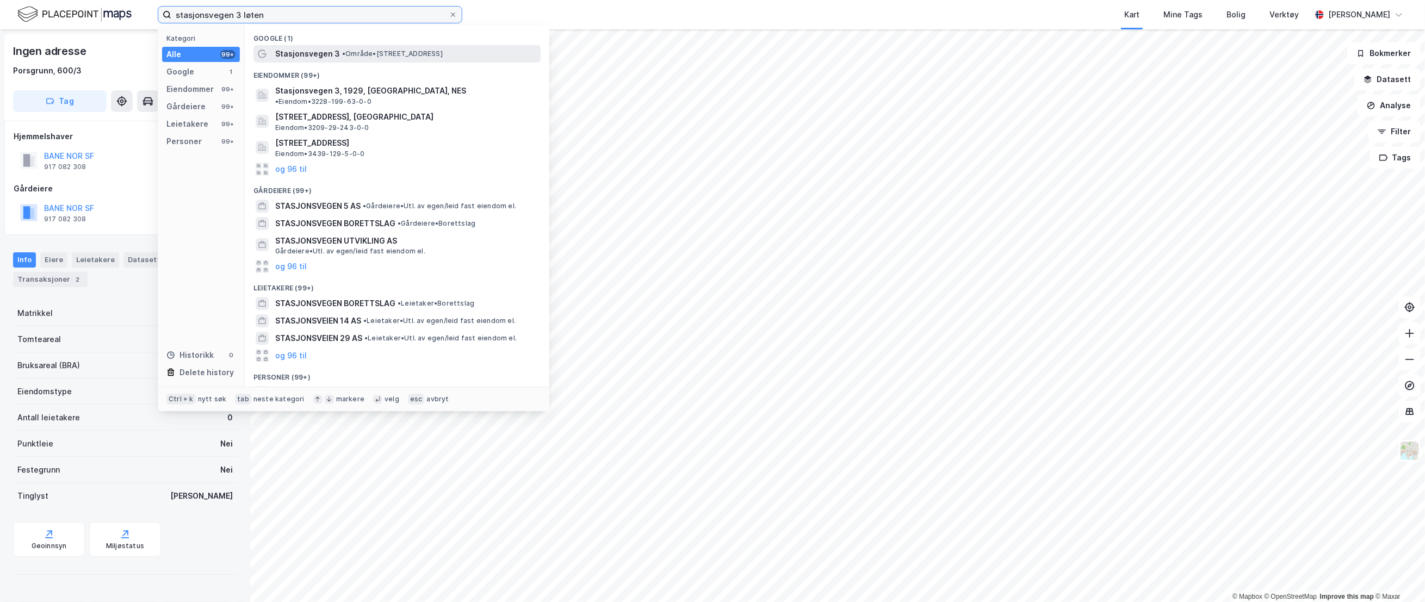  Describe the element at coordinates (307, 54) in the screenshot. I see `span: Stasjonsvegen 3` at that location.